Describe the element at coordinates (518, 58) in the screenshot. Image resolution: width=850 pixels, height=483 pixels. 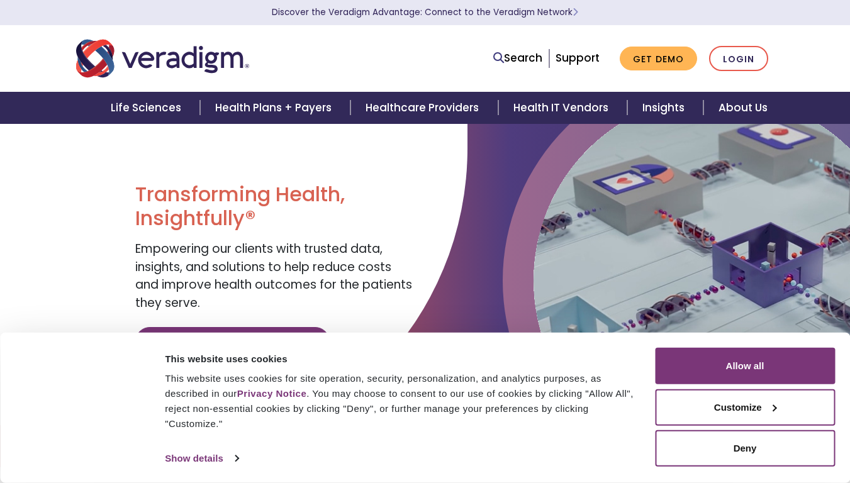
I see `a: Search` at that location.